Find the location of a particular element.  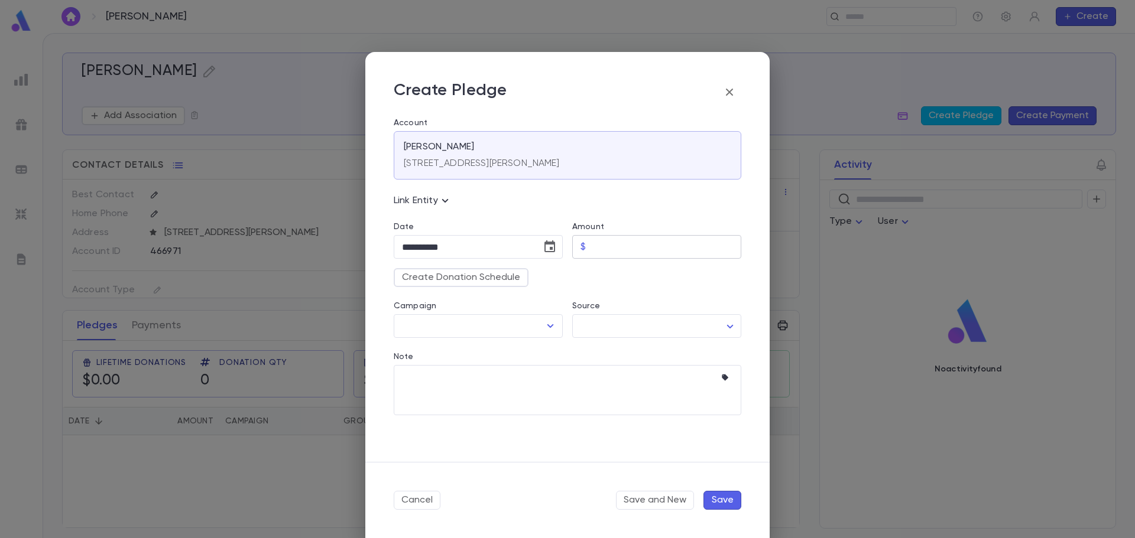

button: Choose date, selected date is Sep 30, 2025 is located at coordinates (550, 247).